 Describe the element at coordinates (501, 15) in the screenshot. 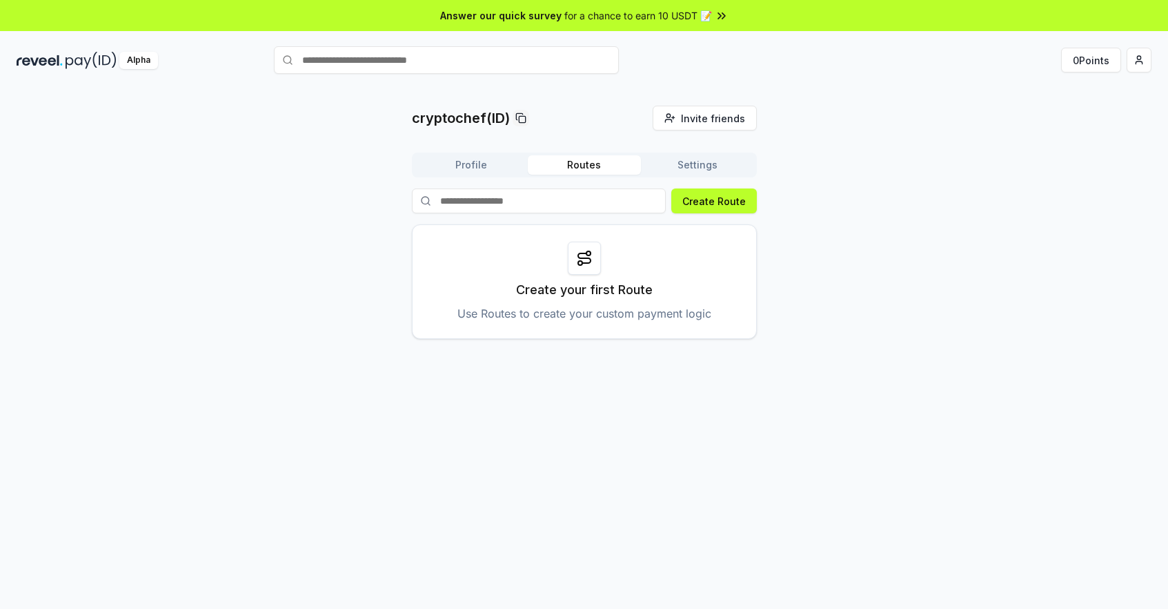

I see `span: Answer our quick survey` at that location.